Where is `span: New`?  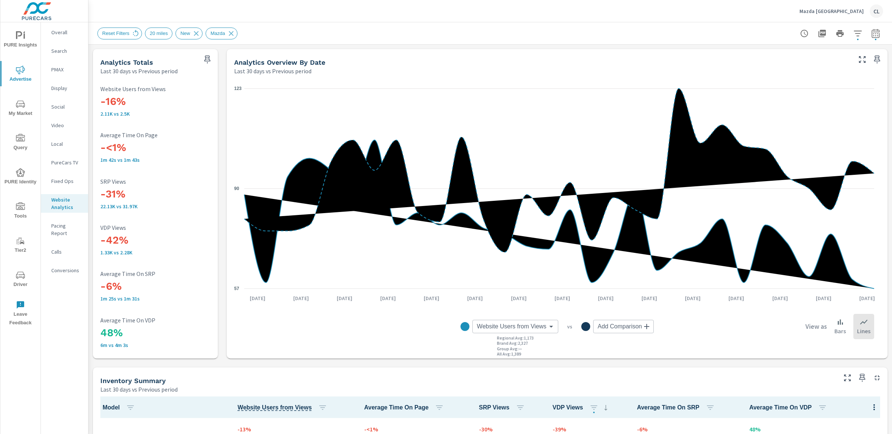 span: New is located at coordinates (185, 33).